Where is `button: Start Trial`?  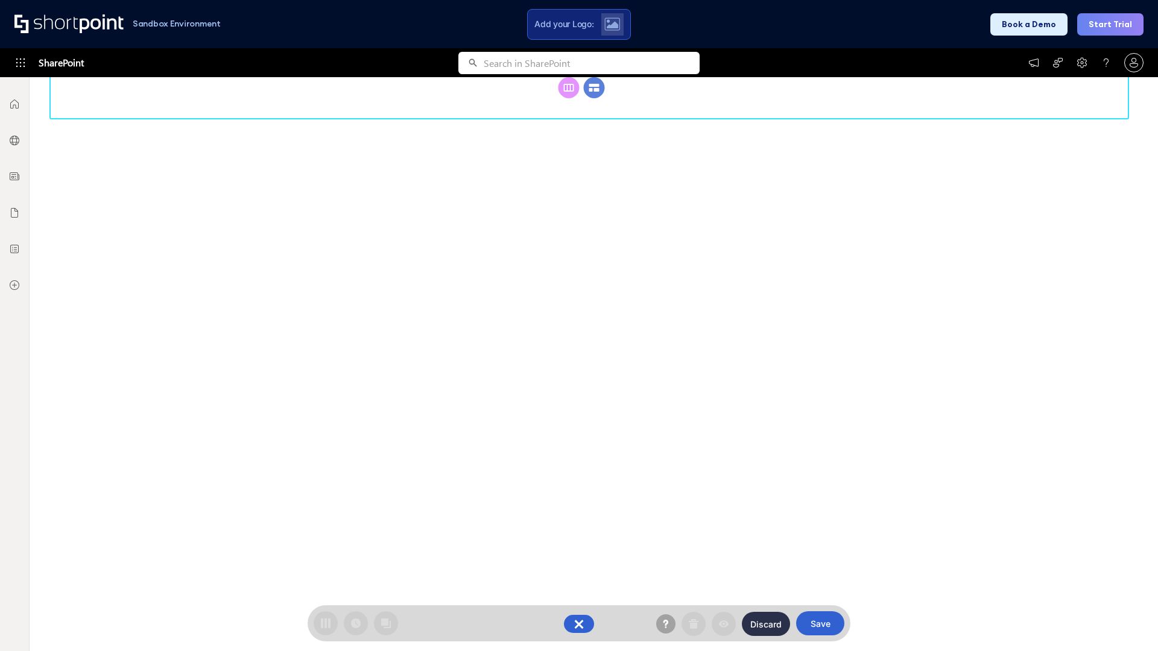
button: Start Trial is located at coordinates (1110, 24).